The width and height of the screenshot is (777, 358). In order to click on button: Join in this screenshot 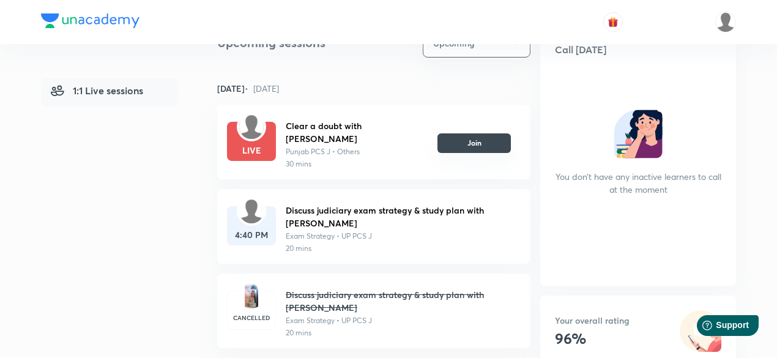, I will do `click(474, 143)`.